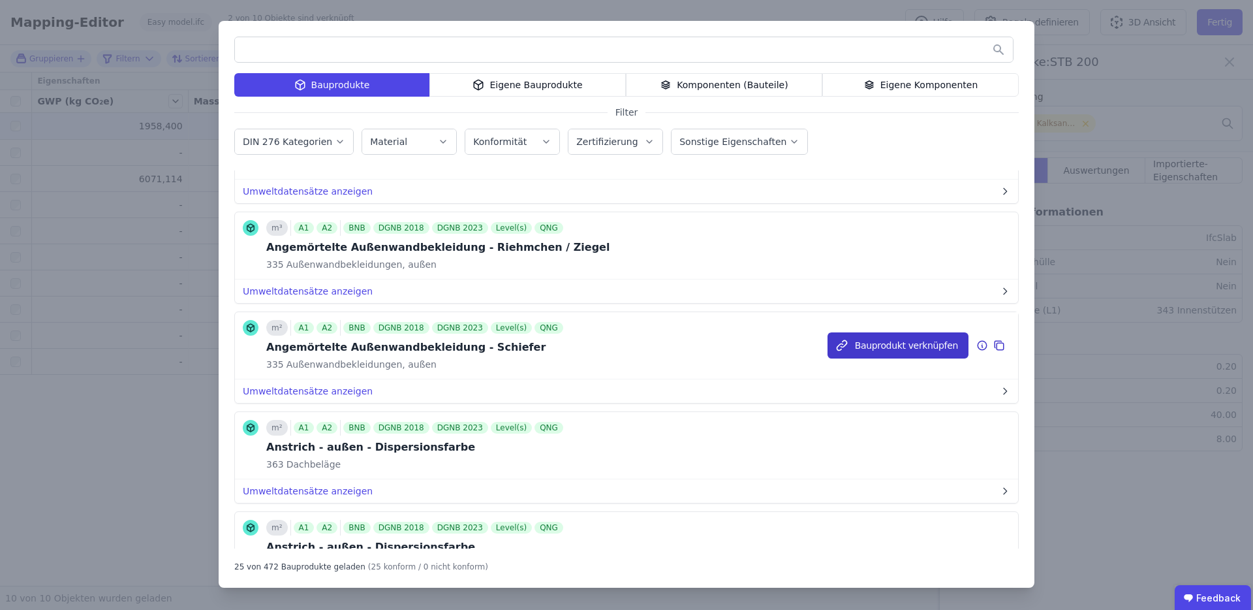 The height and width of the screenshot is (610, 1253). Describe the element at coordinates (275, 464) in the screenshot. I see `span: 363` at that location.